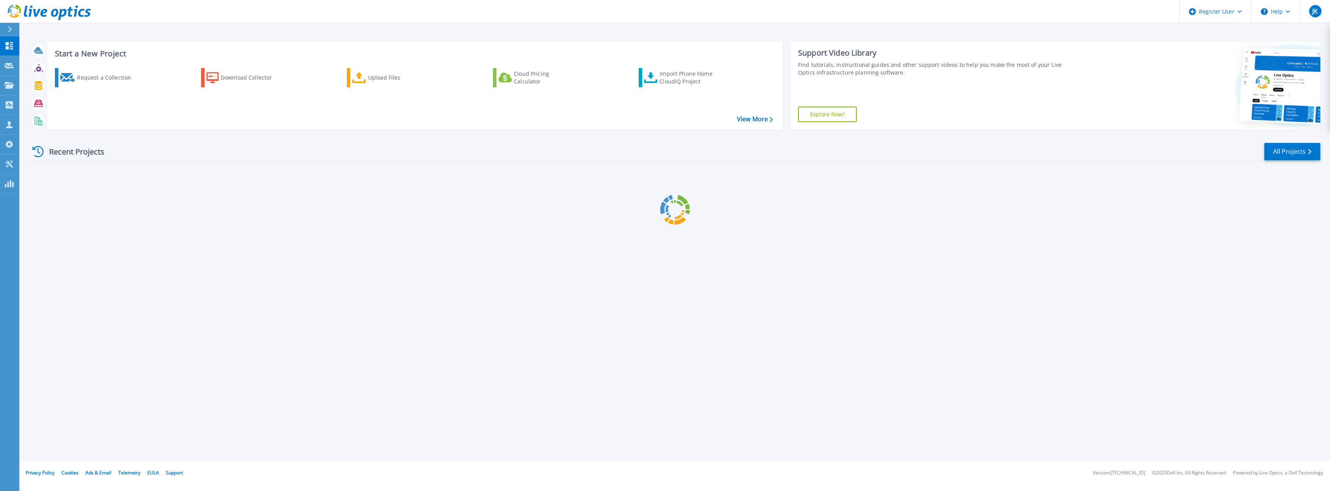 This screenshot has width=1330, height=491. Describe the element at coordinates (98, 78) in the screenshot. I see `a: Request a Collection` at that location.